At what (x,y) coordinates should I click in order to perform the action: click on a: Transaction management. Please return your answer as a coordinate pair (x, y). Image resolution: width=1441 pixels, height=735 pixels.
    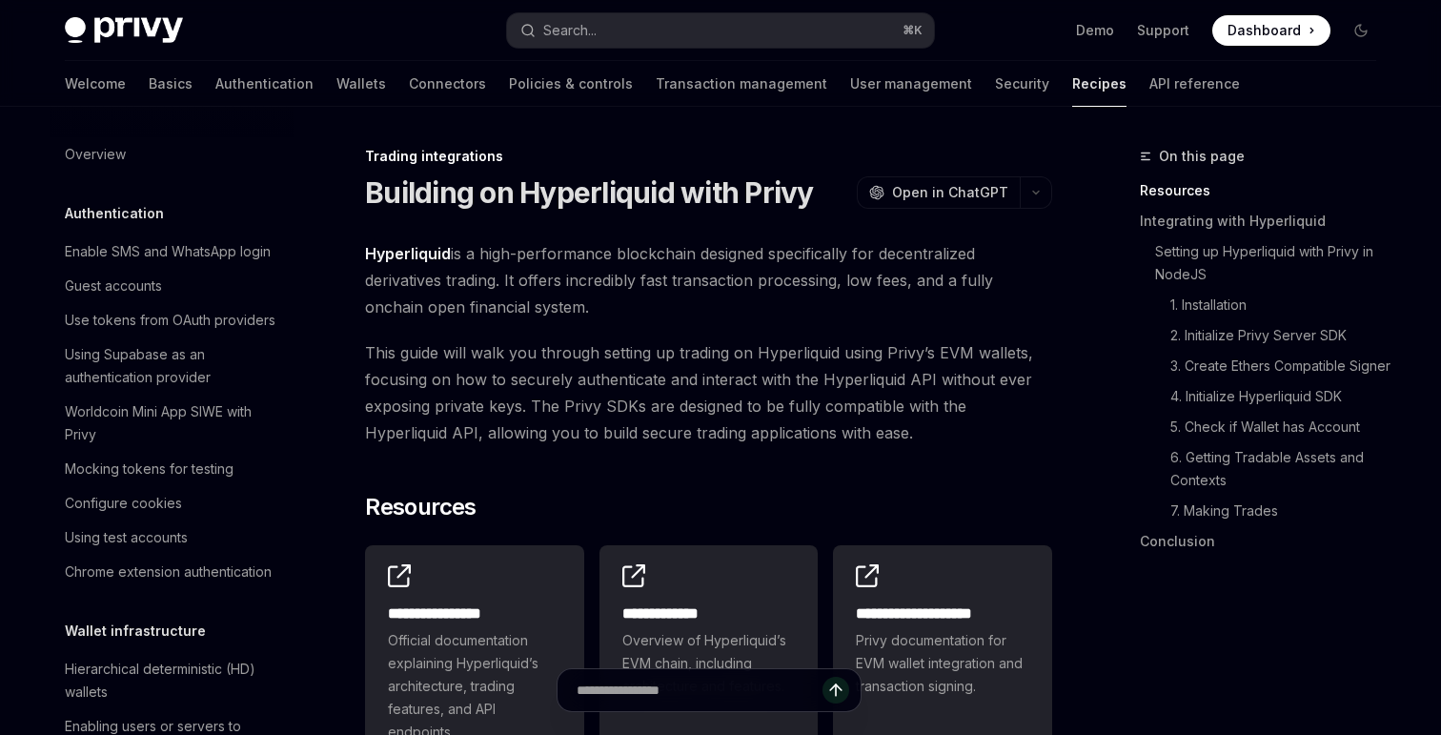
    Looking at the image, I should click on (741, 84).